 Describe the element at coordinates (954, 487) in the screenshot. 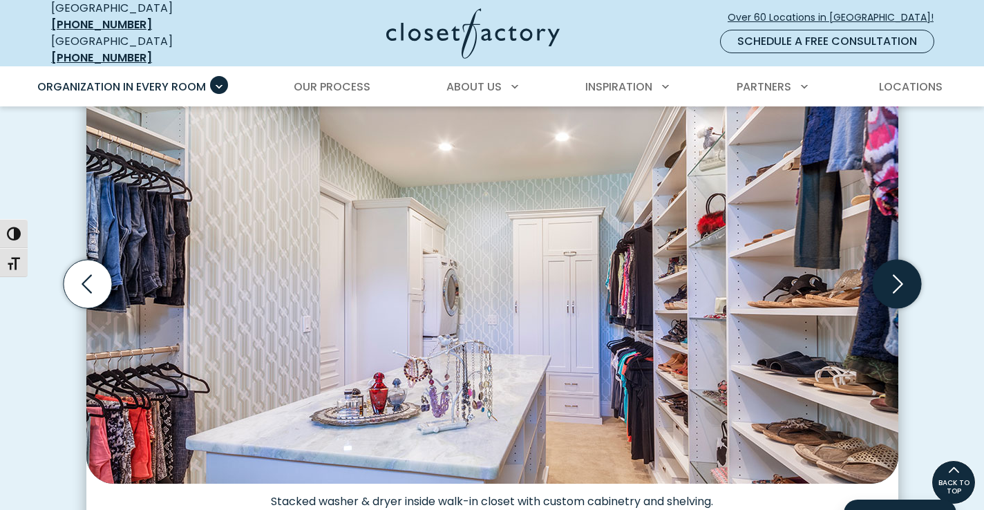

I see `span: BACK TO TOP` at that location.